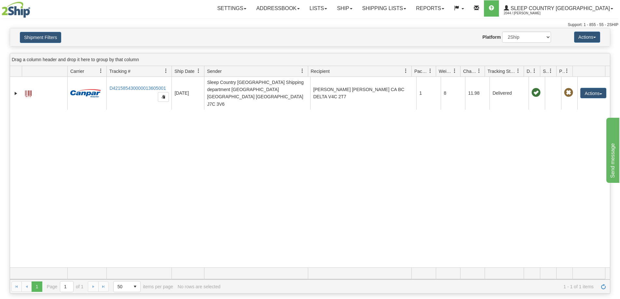 This screenshot has width=620, height=299. I want to click on a: Lists, so click(318, 8).